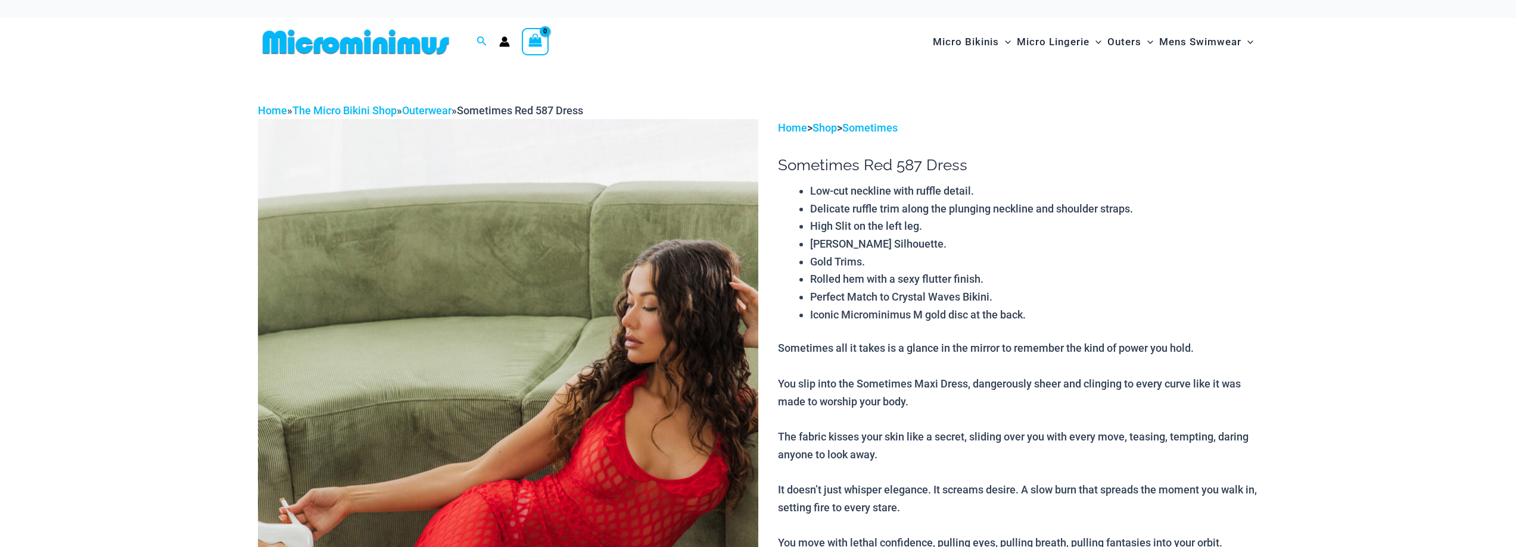 This screenshot has height=547, width=1516. I want to click on li: Gold Trims., so click(1034, 262).